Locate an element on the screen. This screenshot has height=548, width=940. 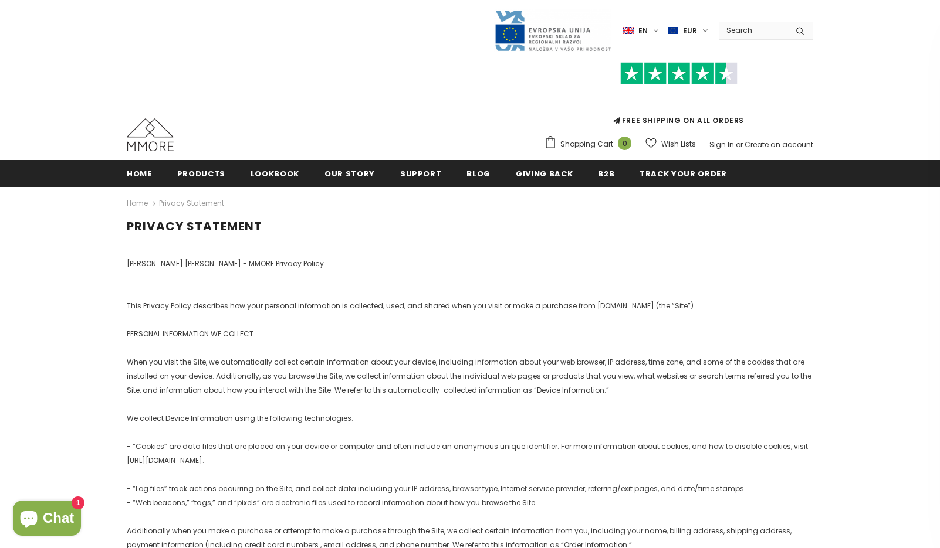
a: Our Story is located at coordinates (350, 173).